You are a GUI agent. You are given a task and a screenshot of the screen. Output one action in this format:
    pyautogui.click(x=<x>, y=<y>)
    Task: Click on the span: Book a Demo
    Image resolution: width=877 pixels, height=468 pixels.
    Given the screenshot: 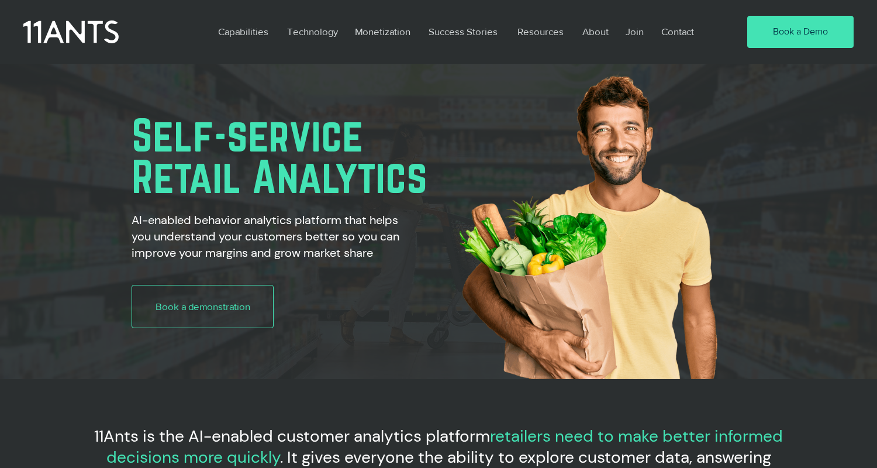 What is the action you would take?
    pyautogui.click(x=800, y=32)
    